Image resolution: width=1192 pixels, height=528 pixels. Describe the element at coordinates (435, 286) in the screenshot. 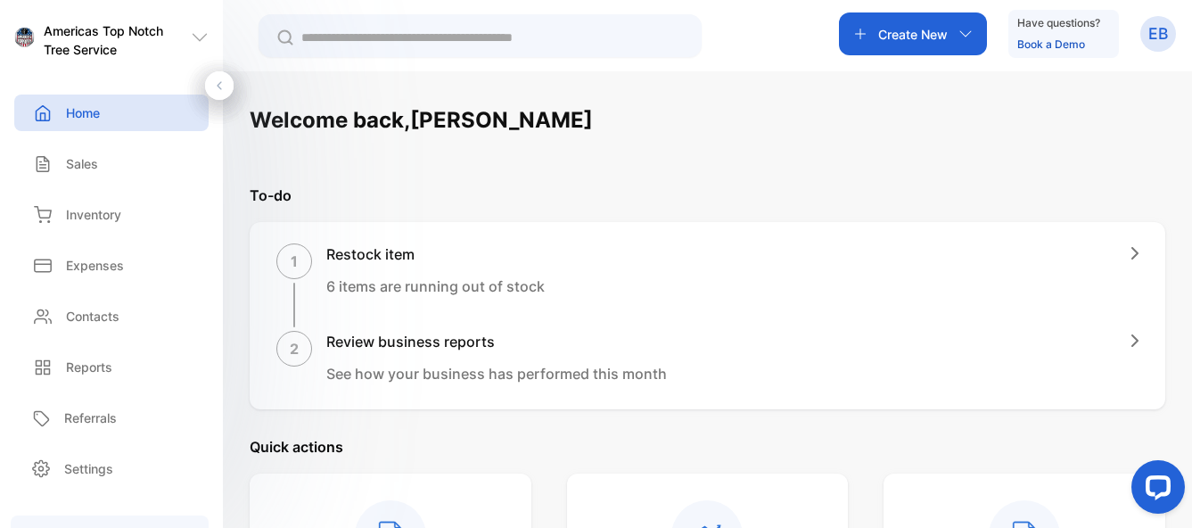

I see `p: 6 items are running out of stock` at that location.